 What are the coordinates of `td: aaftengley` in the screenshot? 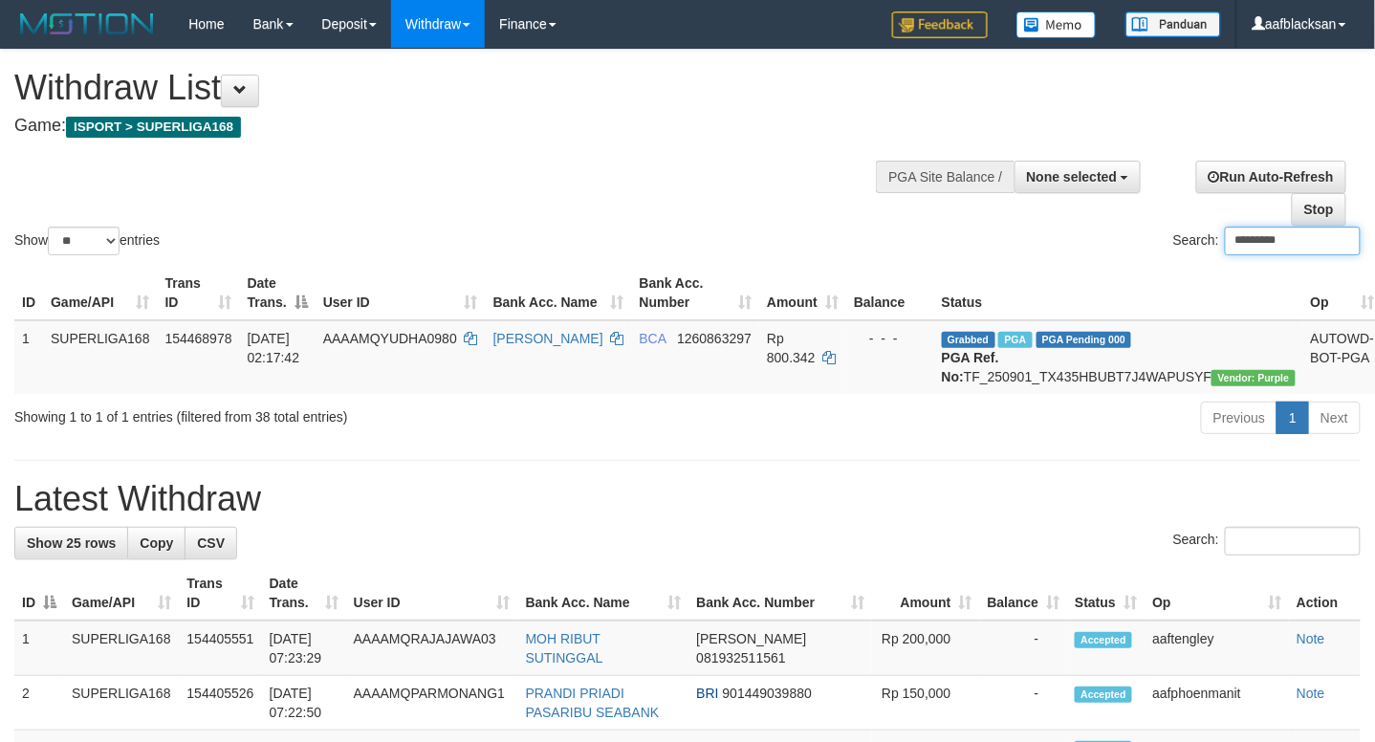 It's located at (1216, 648).